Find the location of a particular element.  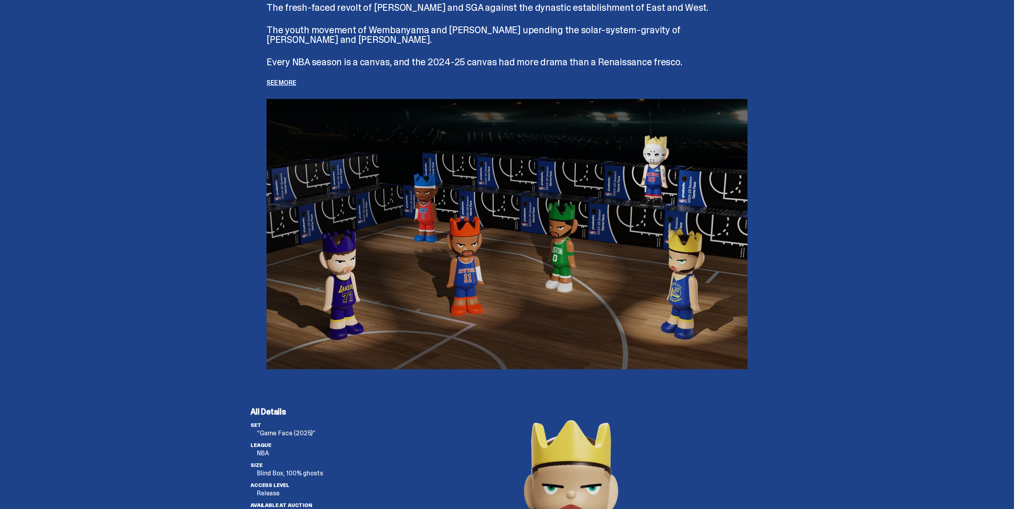

p: “Game Face (2025)” is located at coordinates (318, 433).